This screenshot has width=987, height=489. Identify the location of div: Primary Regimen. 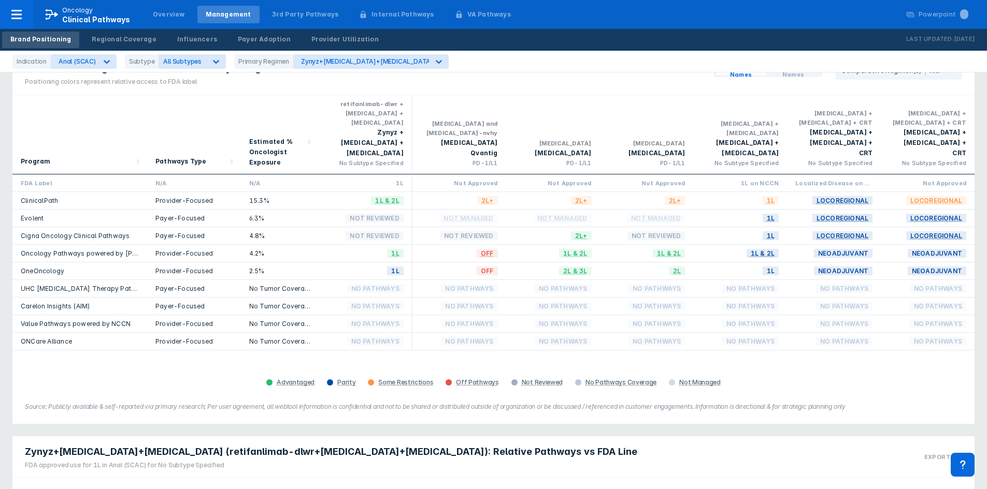
(264, 62).